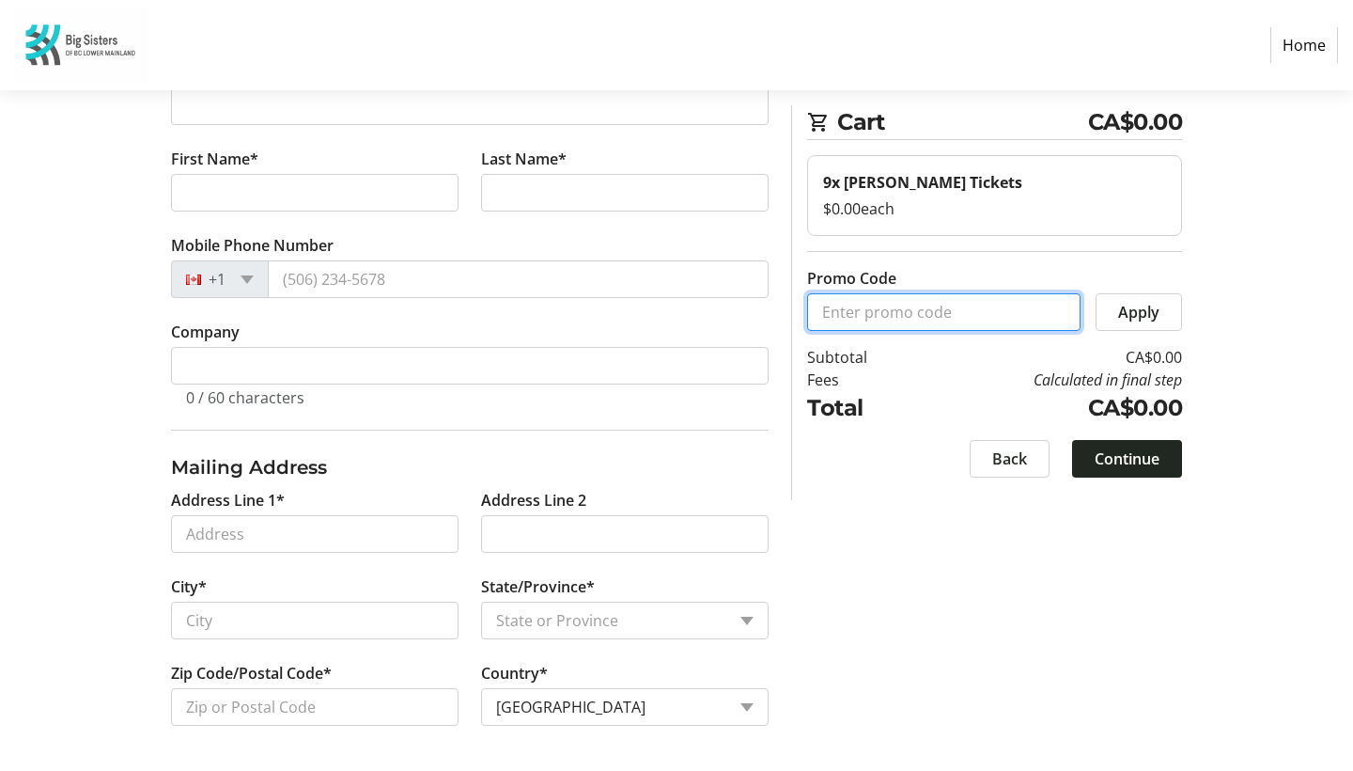 This screenshot has width=1353, height=771. Describe the element at coordinates (534, 500) in the screenshot. I see `label: Address Line 2` at that location.